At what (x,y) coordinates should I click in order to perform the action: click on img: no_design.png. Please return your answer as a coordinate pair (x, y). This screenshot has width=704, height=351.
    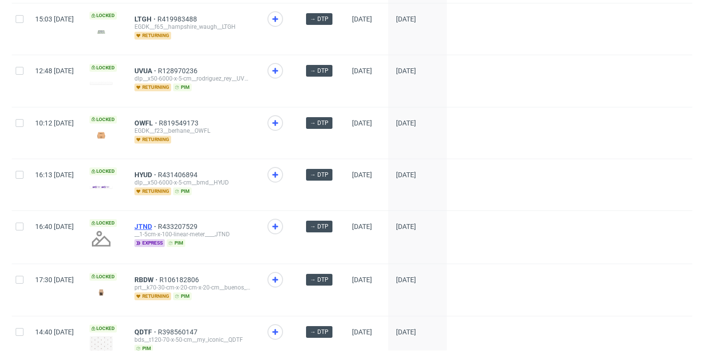
    Looking at the image, I should click on (101, 239).